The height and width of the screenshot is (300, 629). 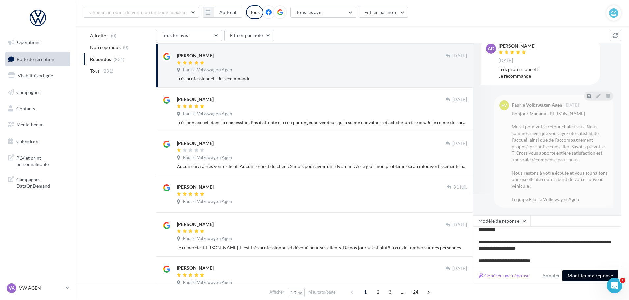 I want to click on button: Générer une réponse, so click(x=504, y=276).